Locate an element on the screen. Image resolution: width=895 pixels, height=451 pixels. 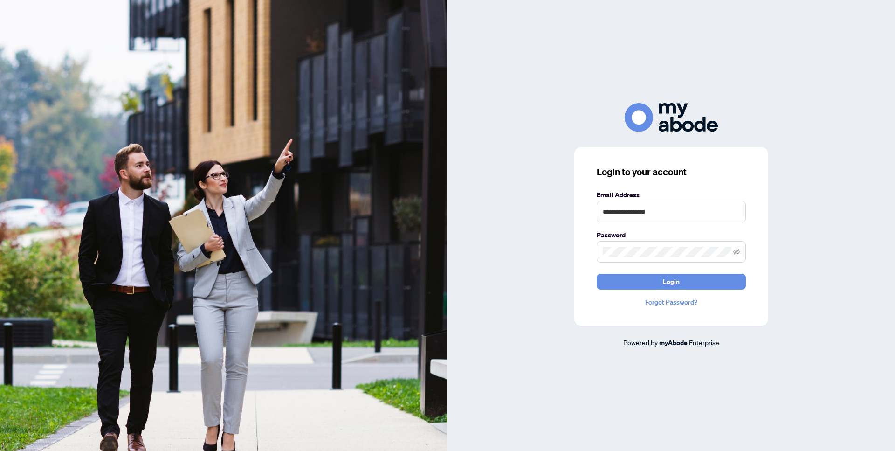
span: Login is located at coordinates (671, 282).